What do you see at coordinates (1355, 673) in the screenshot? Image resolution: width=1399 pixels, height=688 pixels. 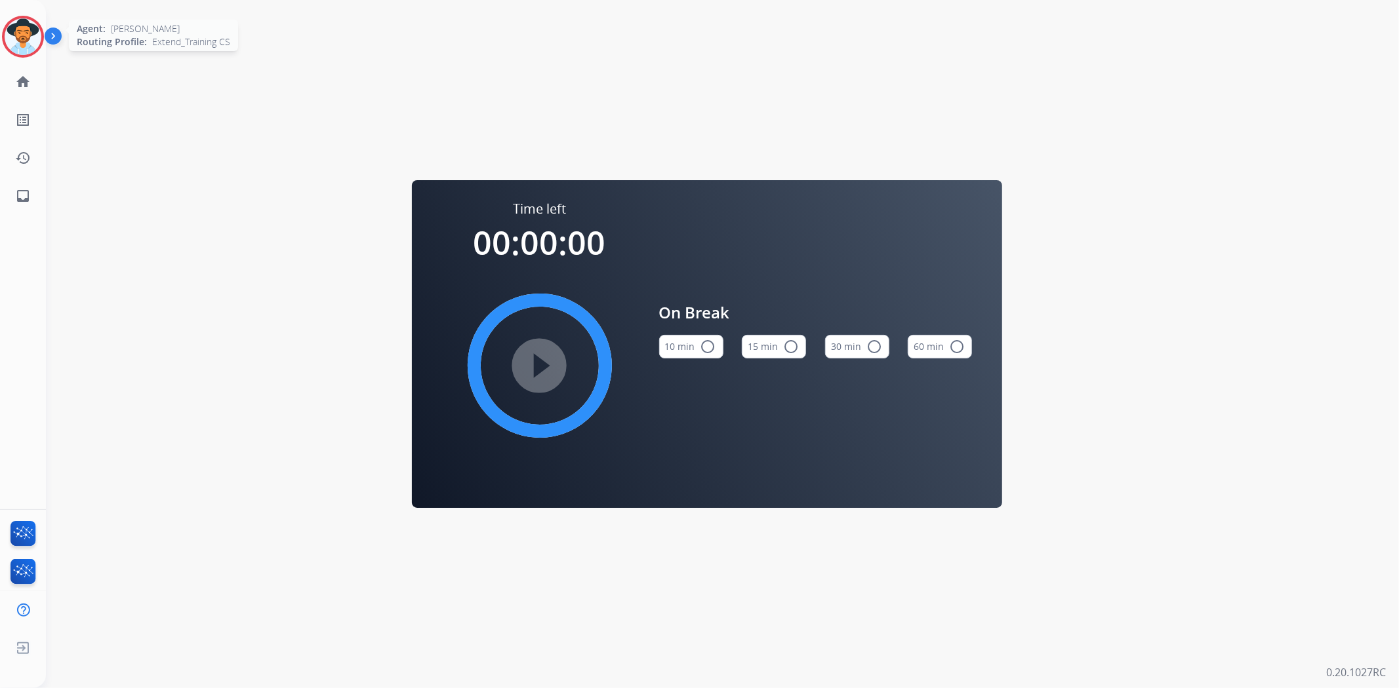 I see `p: 0.20.1027RC` at bounding box center [1355, 673].